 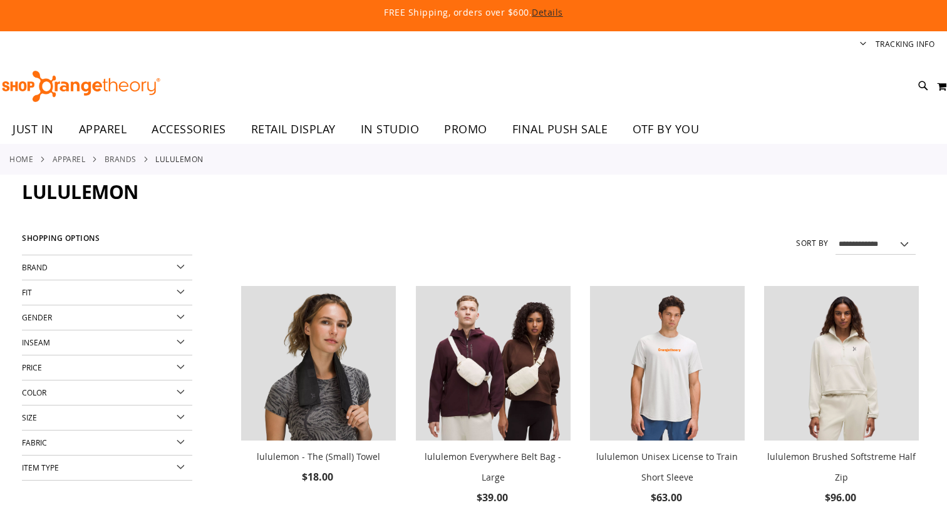 What do you see at coordinates (666, 129) in the screenshot?
I see `span: OTF BY YOU` at bounding box center [666, 129].